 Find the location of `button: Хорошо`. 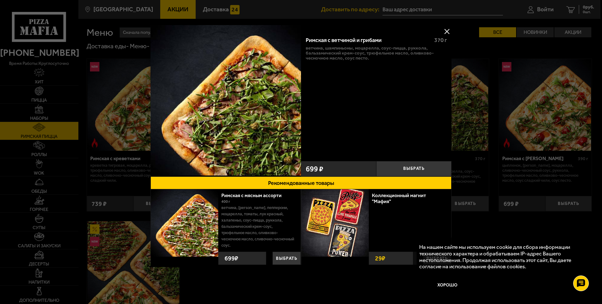

button: Хорошо is located at coordinates (447, 285).